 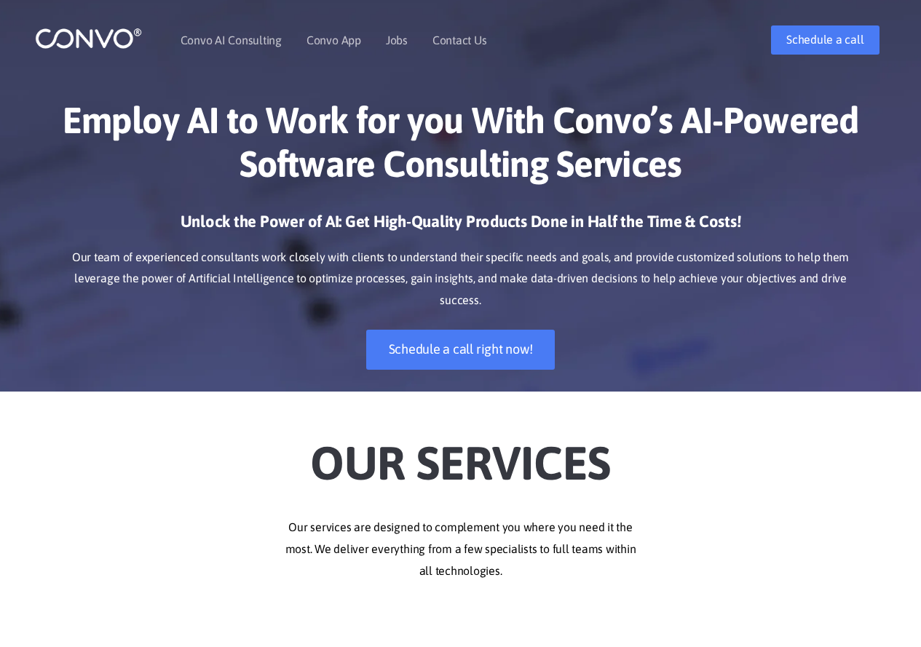 What do you see at coordinates (459, 40) in the screenshot?
I see `a: Contact Us` at bounding box center [459, 40].